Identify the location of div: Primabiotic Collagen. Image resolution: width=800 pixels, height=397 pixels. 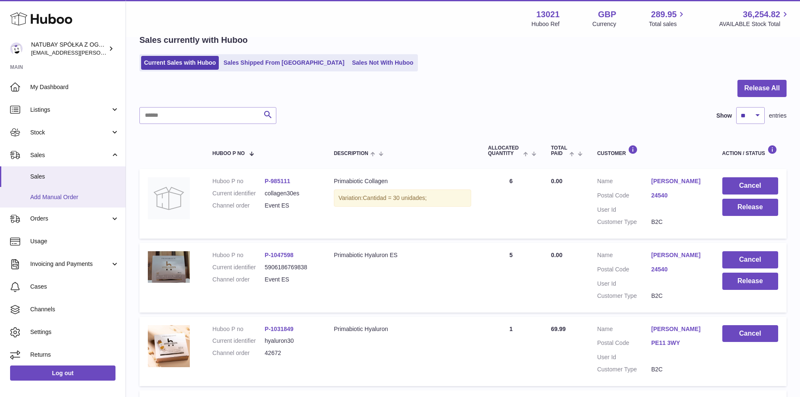
(402, 181).